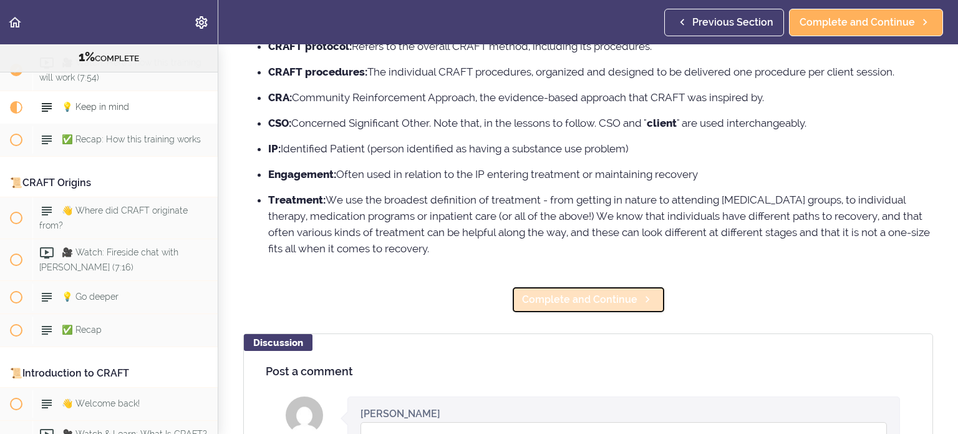  Describe the element at coordinates (82, 329) in the screenshot. I see `span: ✅ Recap` at that location.